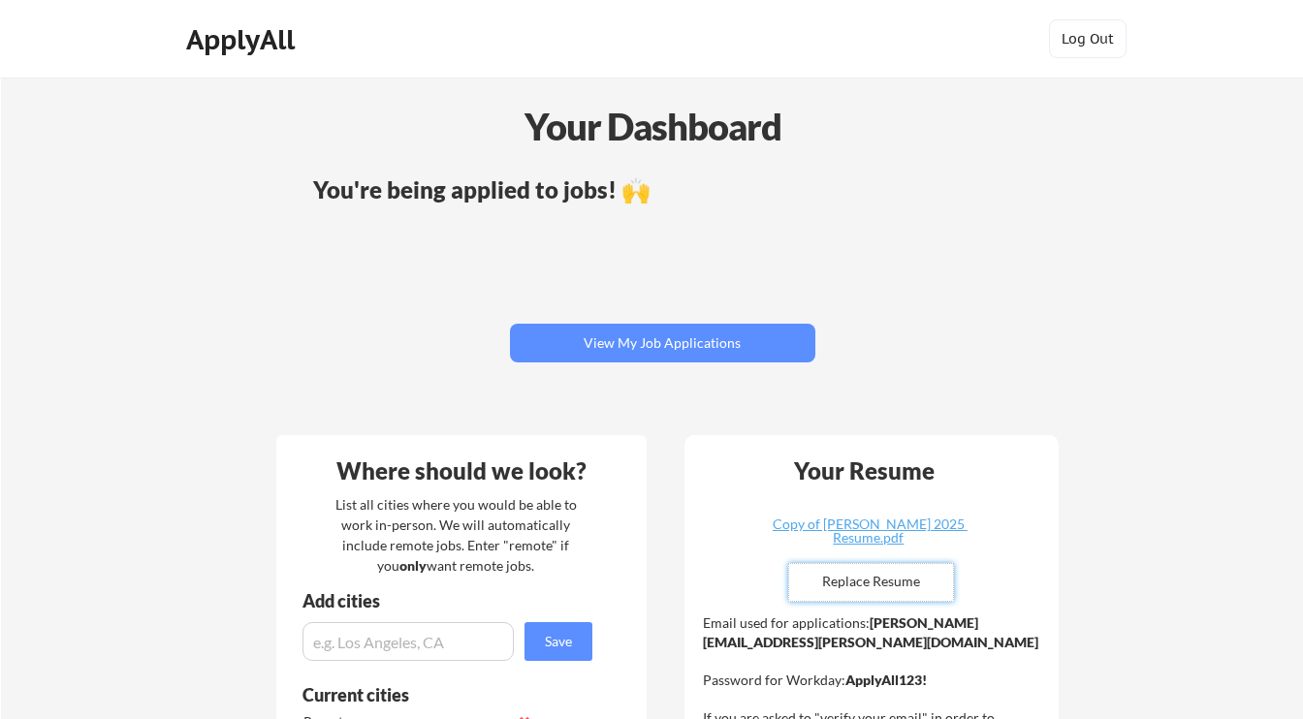 This screenshot has height=719, width=1303. Describe the element at coordinates (653, 126) in the screenshot. I see `div: Your Dashboard` at that location.